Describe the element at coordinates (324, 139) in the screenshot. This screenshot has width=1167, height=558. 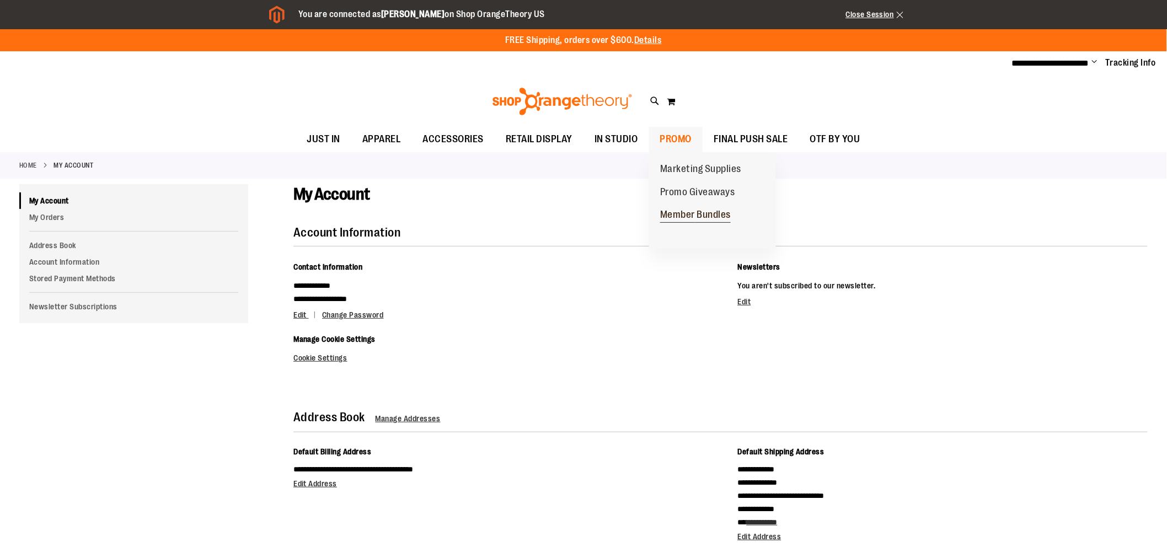
I see `span: JUST IN` at that location.